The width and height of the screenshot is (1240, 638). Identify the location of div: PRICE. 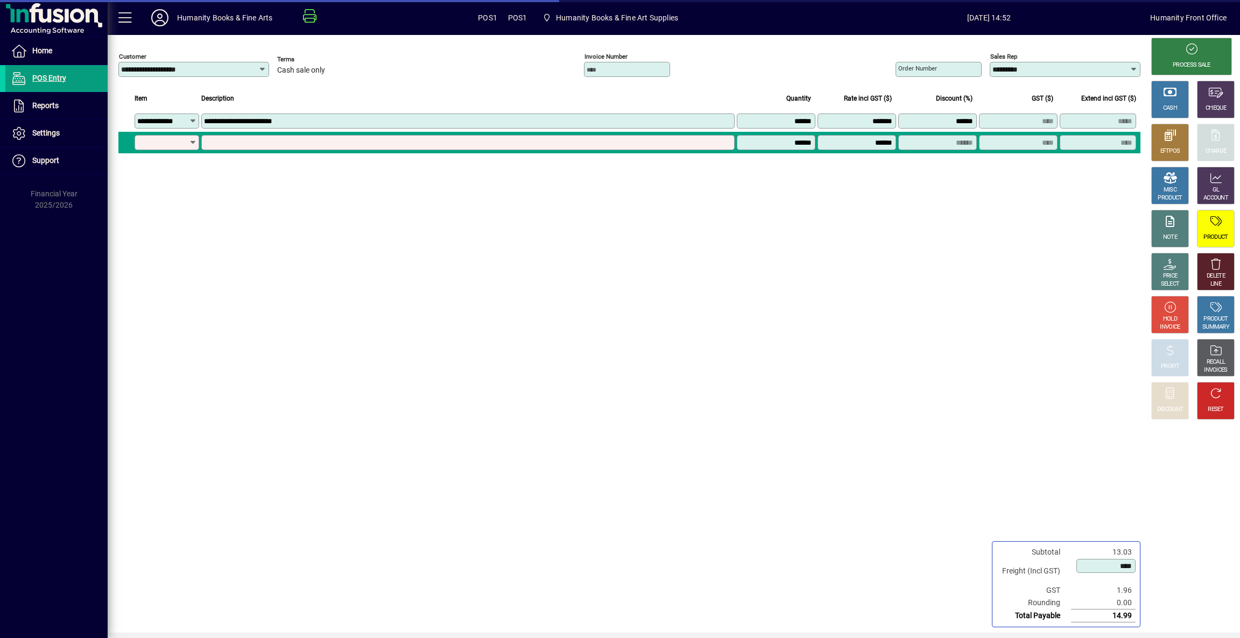
(1170, 276).